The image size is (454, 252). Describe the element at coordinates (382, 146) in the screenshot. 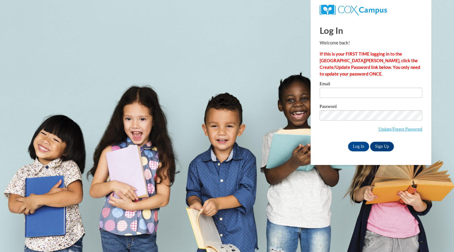

I see `a: Sign Up` at that location.